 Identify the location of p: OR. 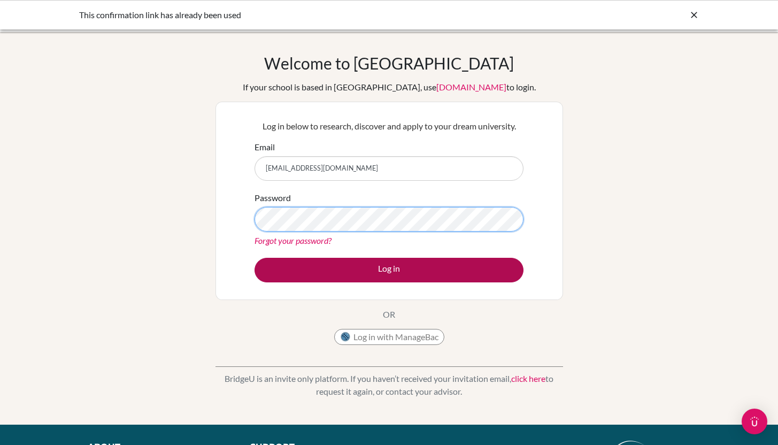
(389, 314).